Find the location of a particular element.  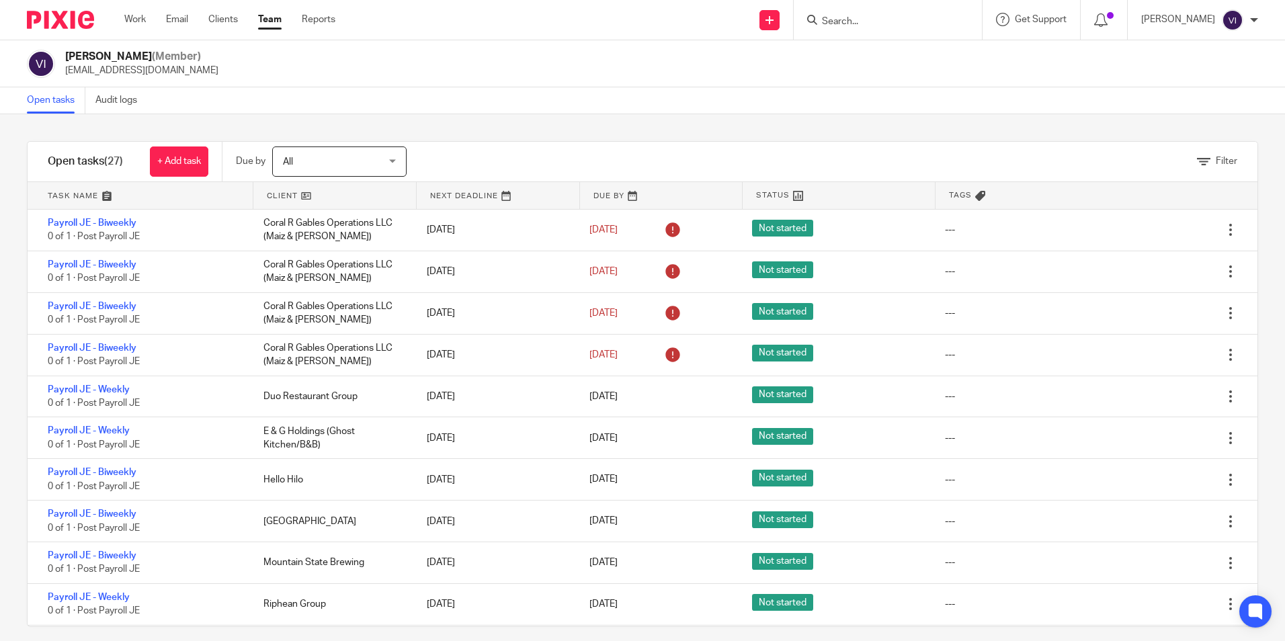

a: Work is located at coordinates (135, 19).